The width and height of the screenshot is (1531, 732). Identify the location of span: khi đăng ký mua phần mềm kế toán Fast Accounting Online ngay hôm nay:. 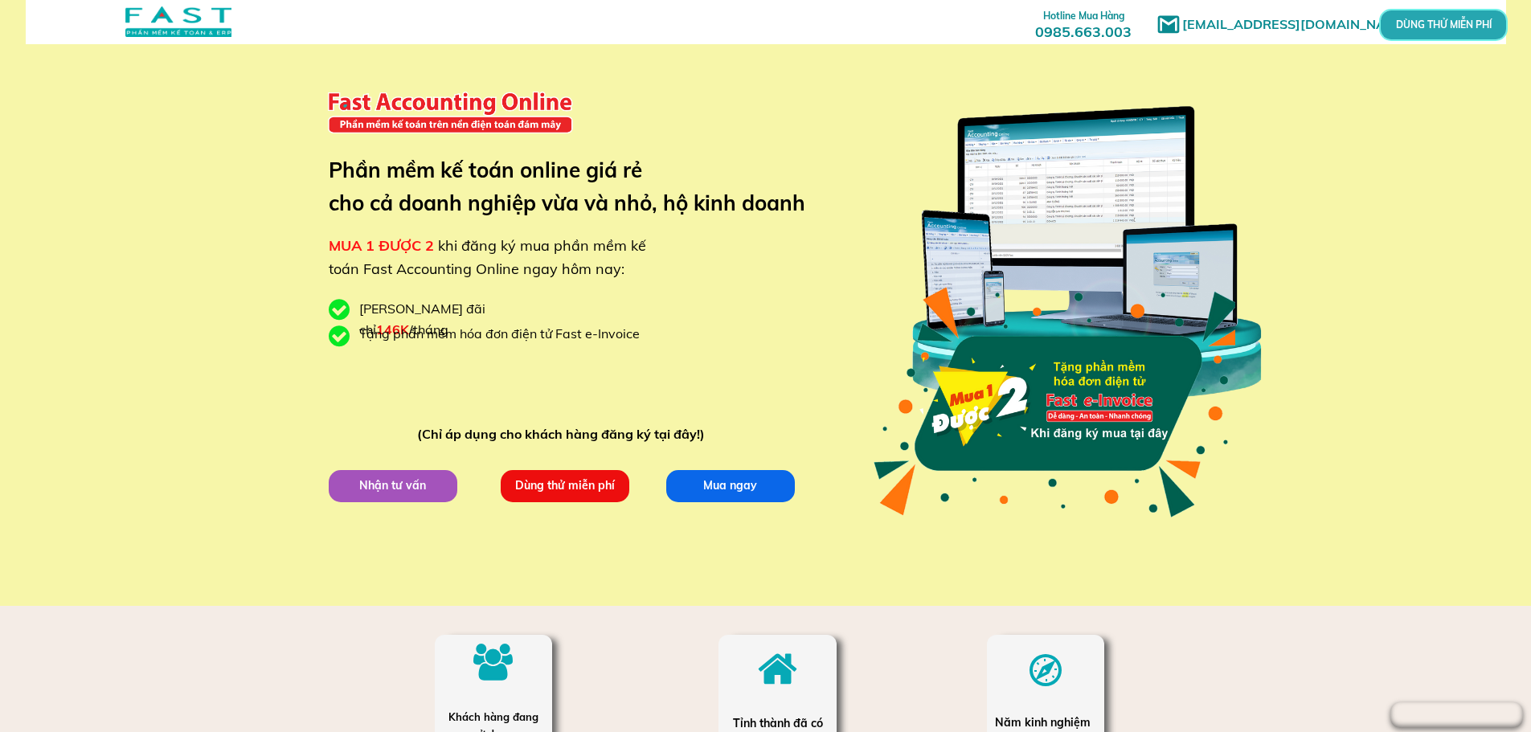
(487, 257).